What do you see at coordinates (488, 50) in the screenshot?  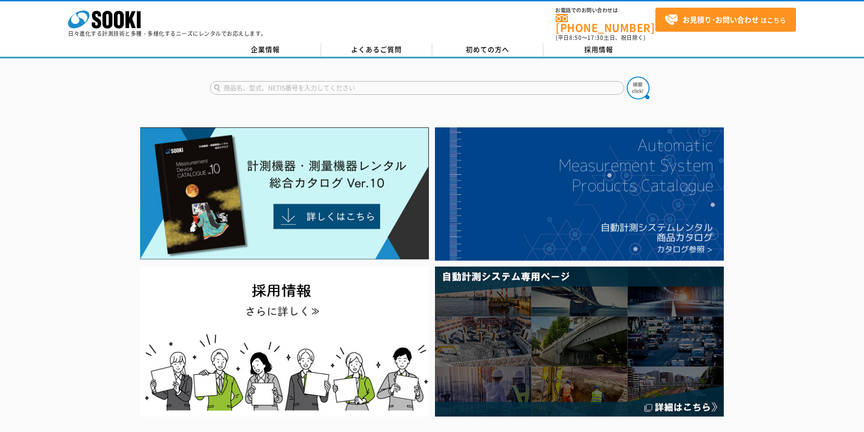 I see `a: 初めての方へ` at bounding box center [488, 50].